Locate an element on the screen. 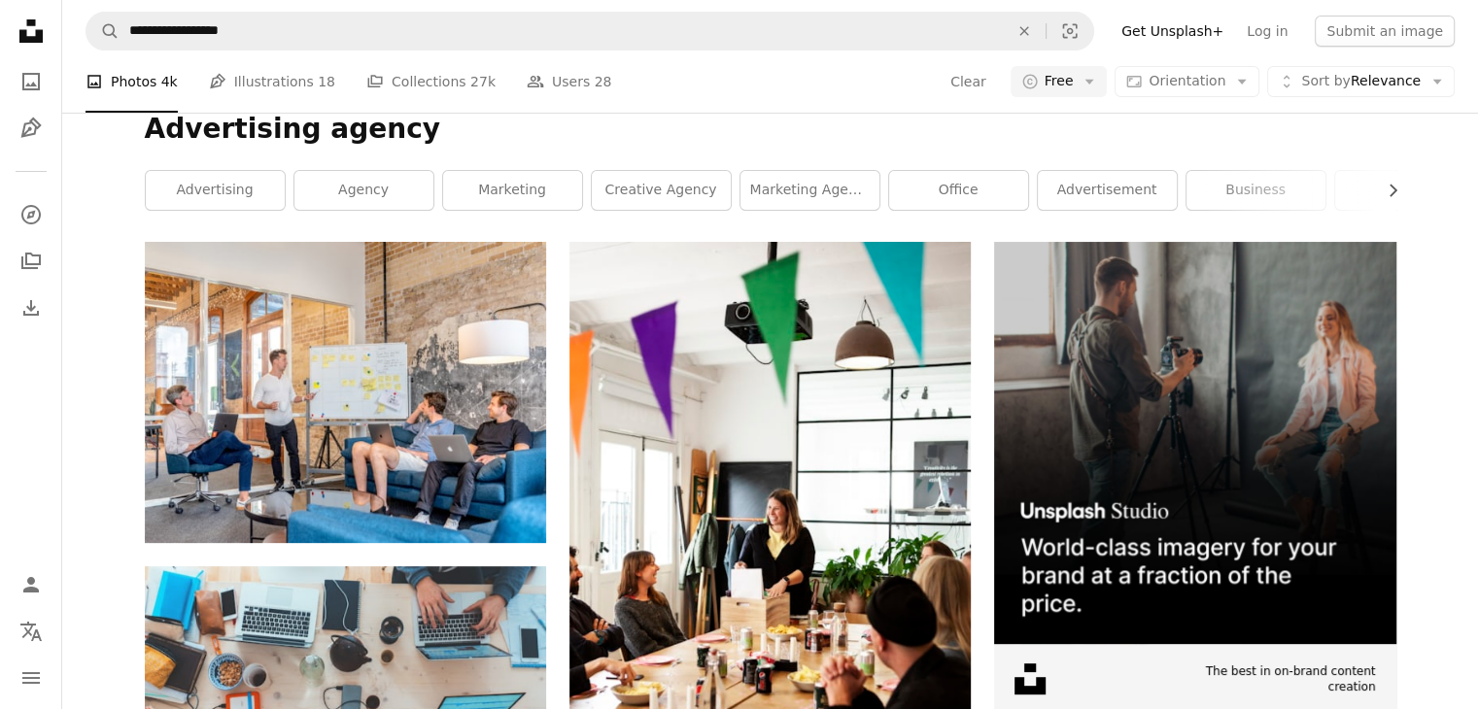  a: Get Unsplash+ is located at coordinates (1172, 31).